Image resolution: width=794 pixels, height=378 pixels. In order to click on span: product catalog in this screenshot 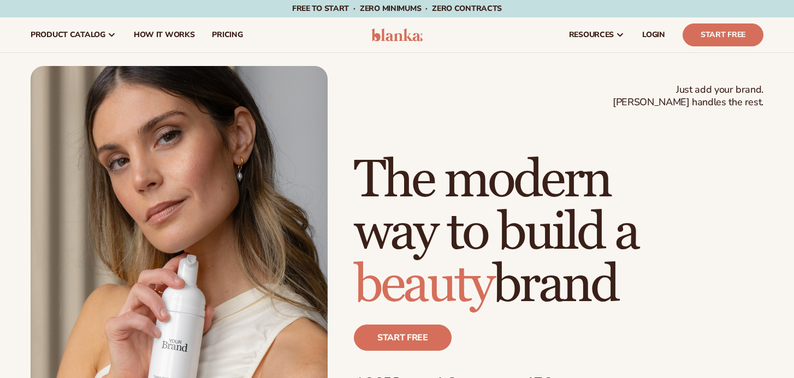, I will do `click(68, 35)`.